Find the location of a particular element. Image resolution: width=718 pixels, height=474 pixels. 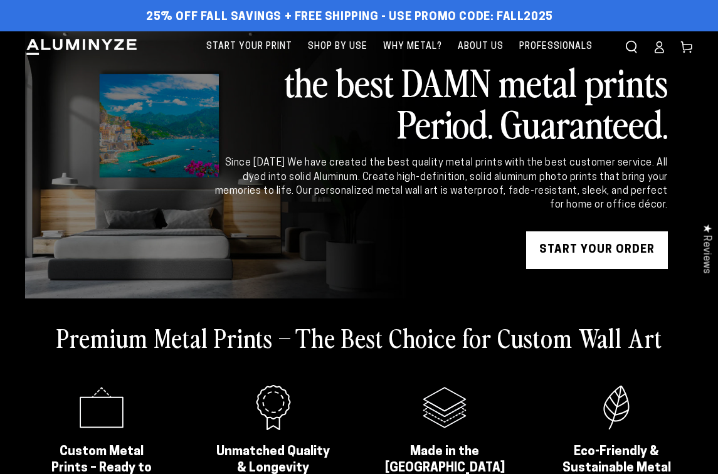

span: Start Your Print is located at coordinates (249, 46).